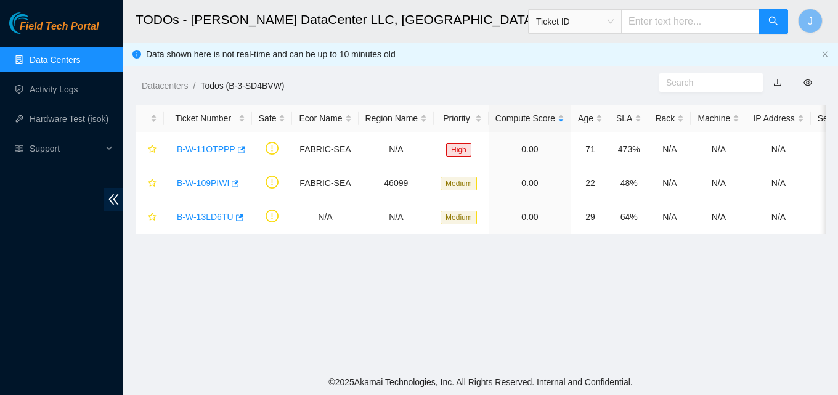 Image resolution: width=838 pixels, height=395 pixels. What do you see at coordinates (66, 149) in the screenshot?
I see `span: Support` at bounding box center [66, 149].